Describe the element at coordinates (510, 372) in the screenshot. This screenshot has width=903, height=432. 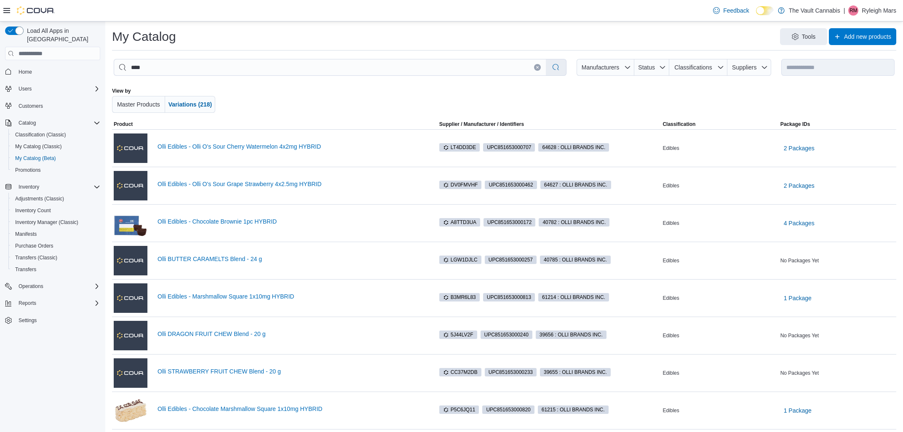
I see `span: UPC851653000233` at that location.